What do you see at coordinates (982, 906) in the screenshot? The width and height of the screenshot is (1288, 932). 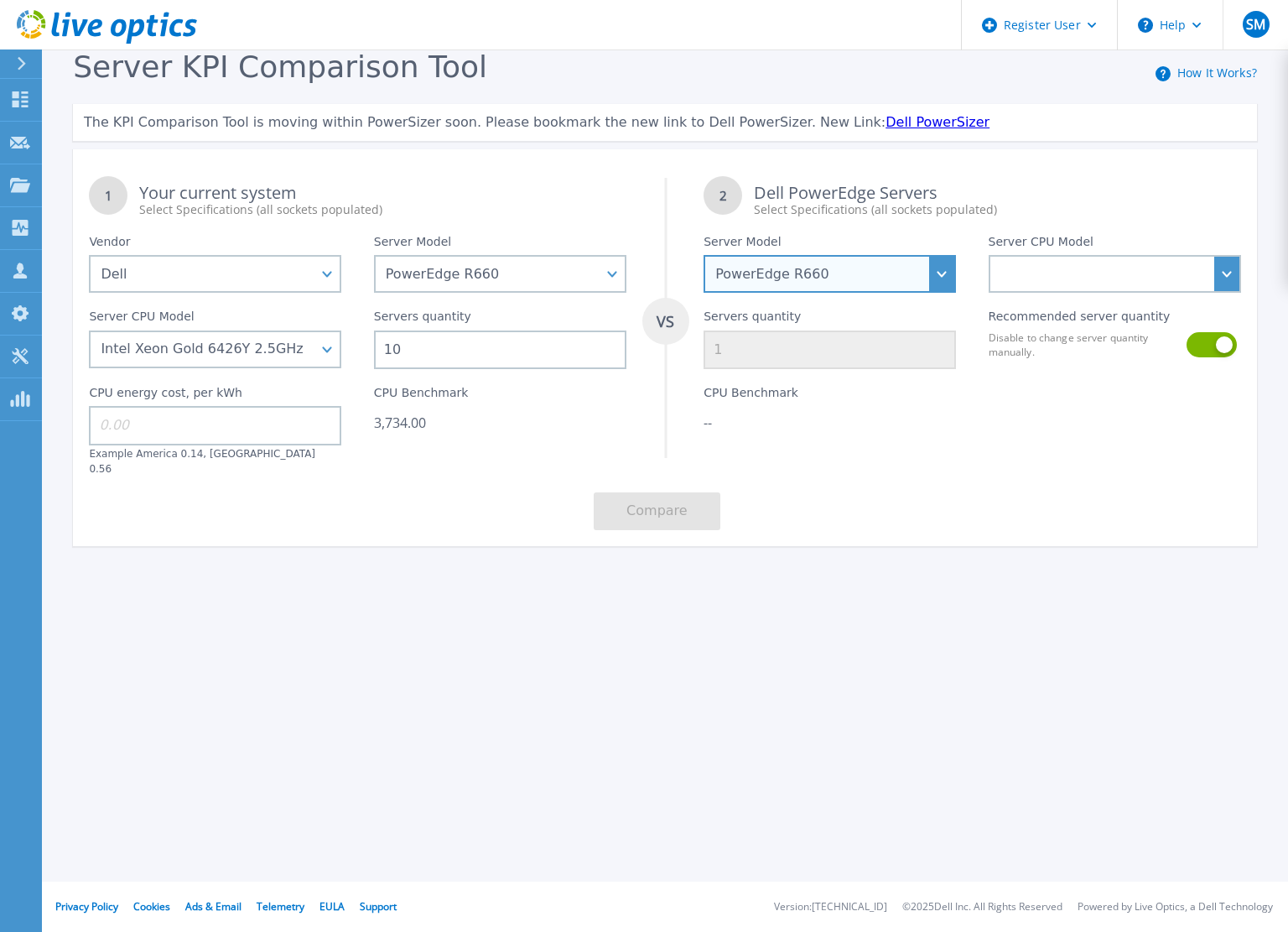 I see `li: © 2025 Dell Inc. All Rights Reserved` at bounding box center [982, 906].